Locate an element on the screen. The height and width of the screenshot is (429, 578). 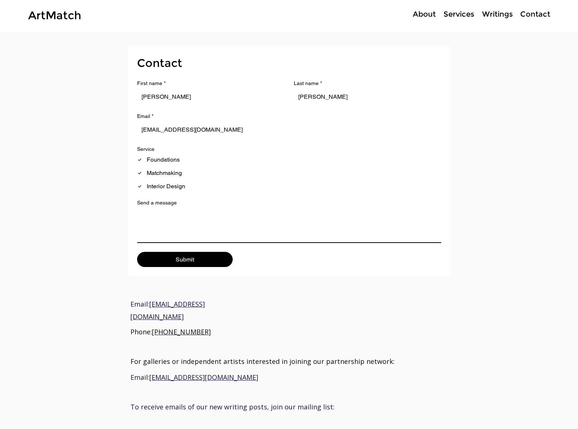
a: About is located at coordinates (424, 14).